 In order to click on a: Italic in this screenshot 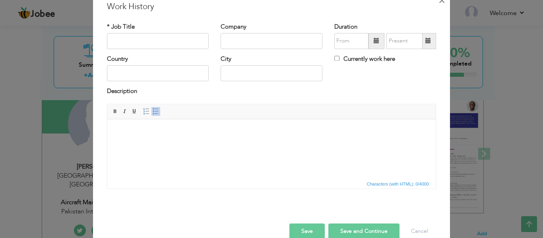, I will do `click(125, 111)`.